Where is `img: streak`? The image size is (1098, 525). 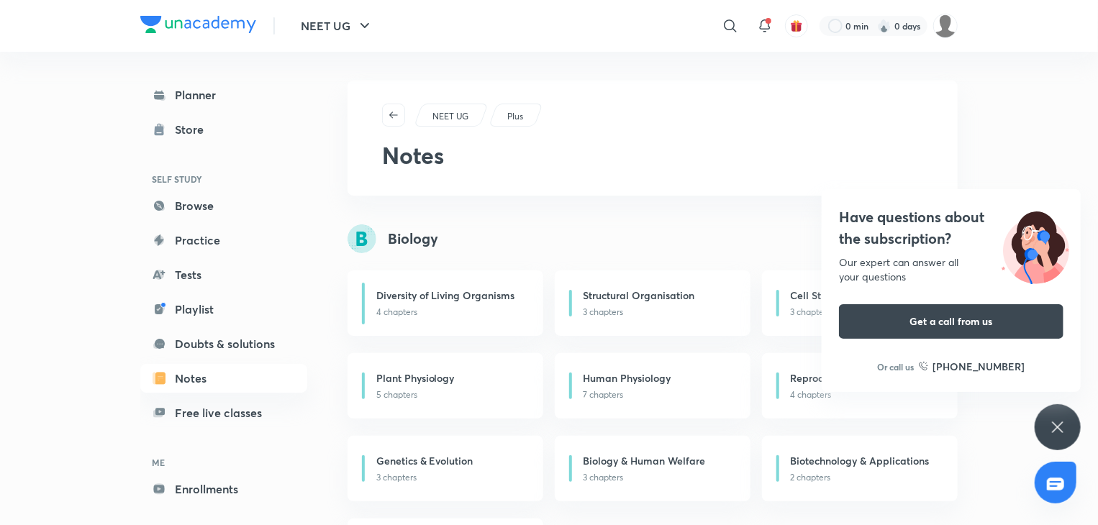
img: streak is located at coordinates (884, 26).